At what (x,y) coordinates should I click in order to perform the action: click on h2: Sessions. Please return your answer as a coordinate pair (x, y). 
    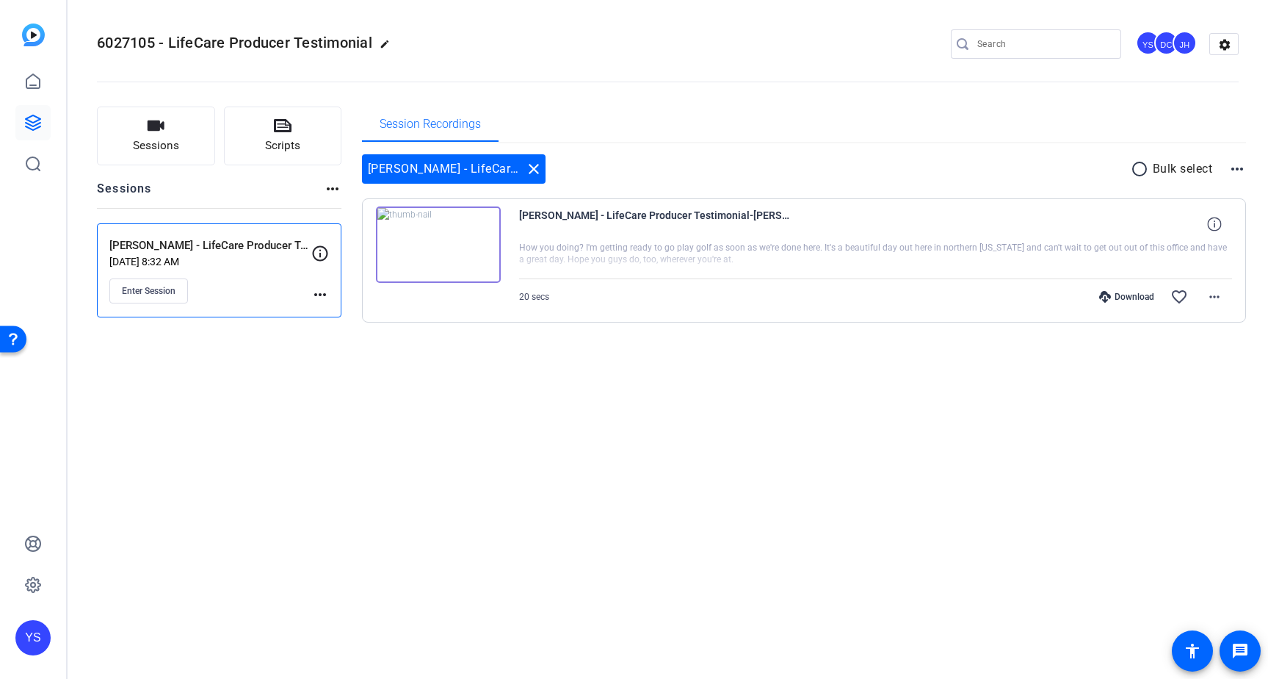
    Looking at the image, I should click on (124, 194).